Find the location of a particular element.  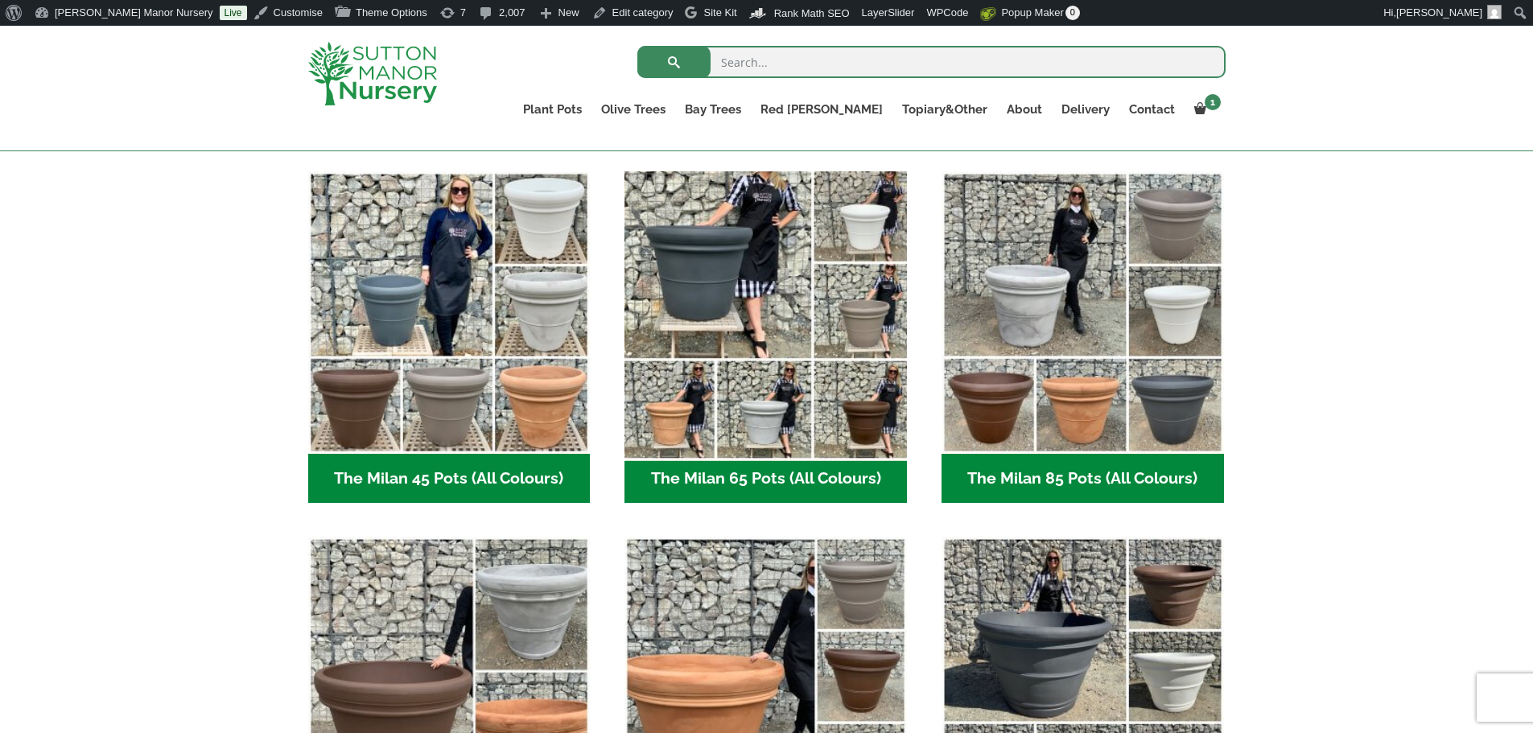

a: Contact is located at coordinates (1151, 109).